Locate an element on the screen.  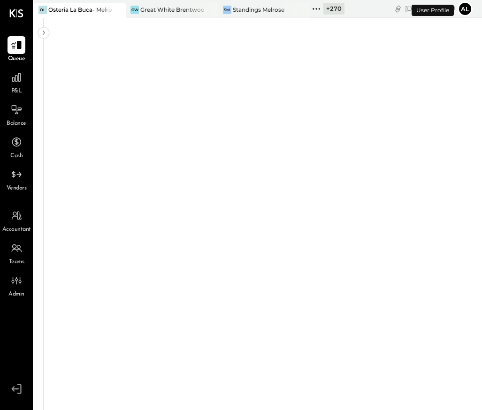
span: Cash is located at coordinates (16, 156).